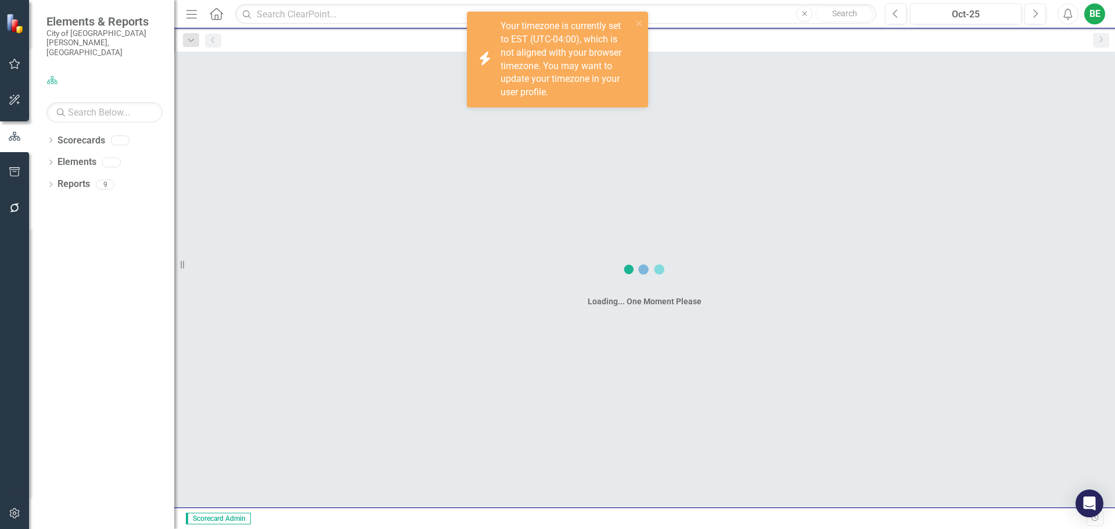  Describe the element at coordinates (556, 14) in the screenshot. I see `input: Search ClearPoint...` at that location.